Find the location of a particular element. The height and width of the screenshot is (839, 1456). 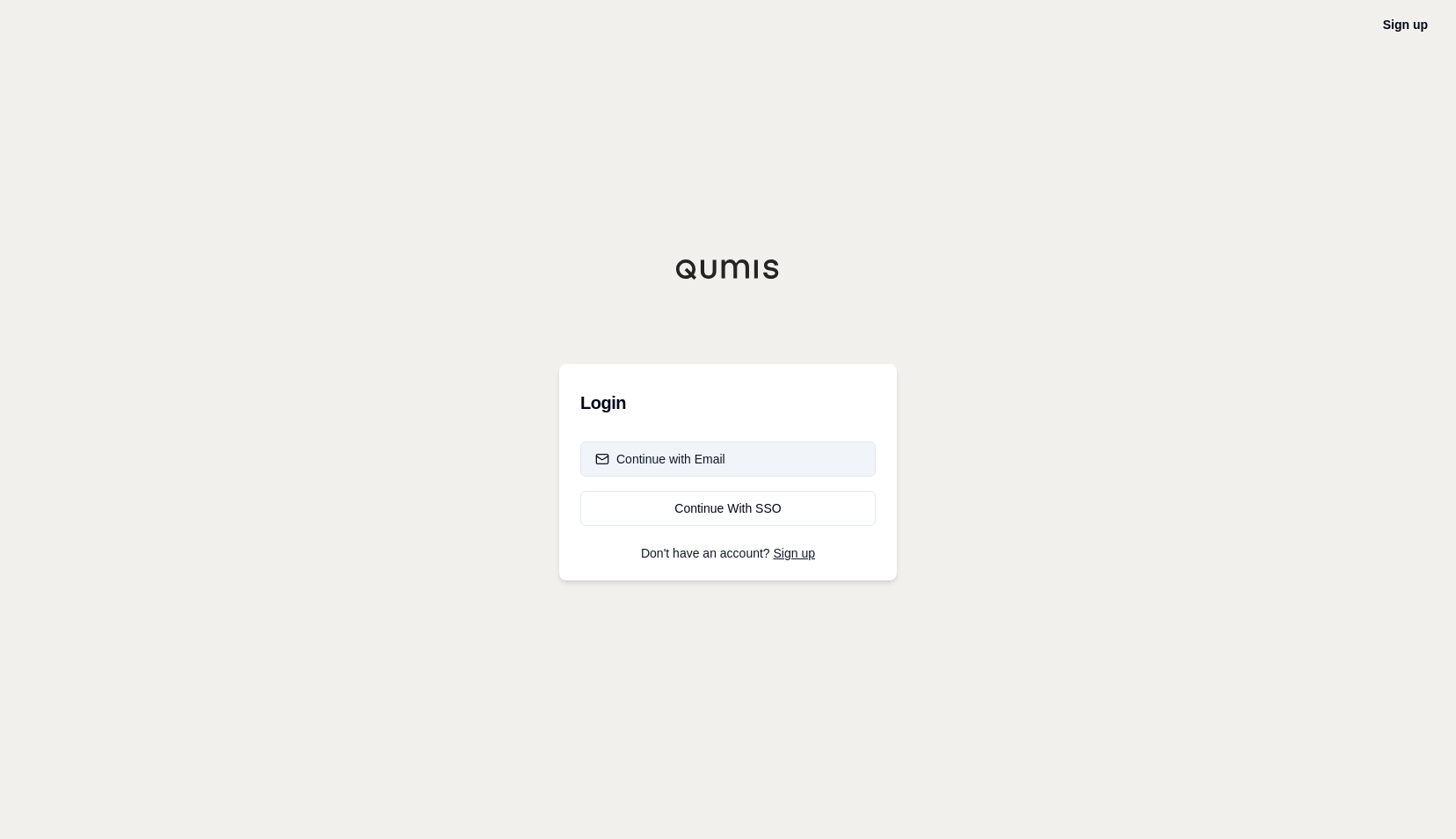

h3: Login is located at coordinates (728, 403).